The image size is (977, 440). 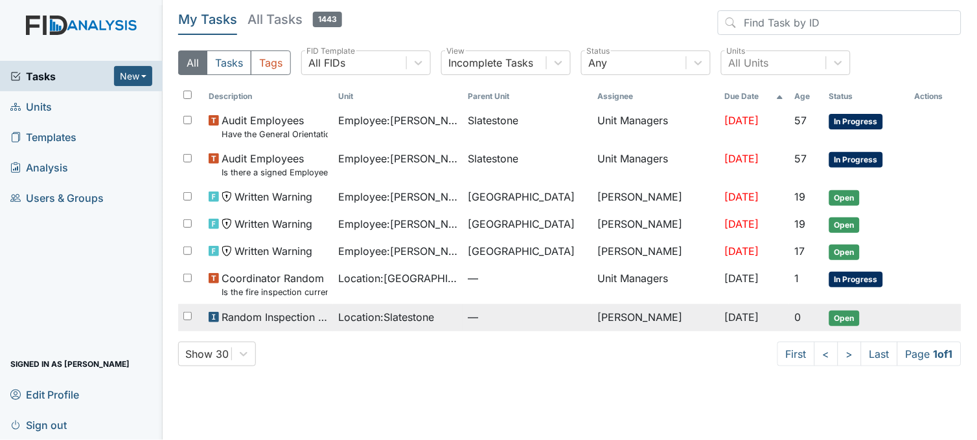 What do you see at coordinates (295, 19) in the screenshot?
I see `h5: All Tasks` at bounding box center [295, 19].